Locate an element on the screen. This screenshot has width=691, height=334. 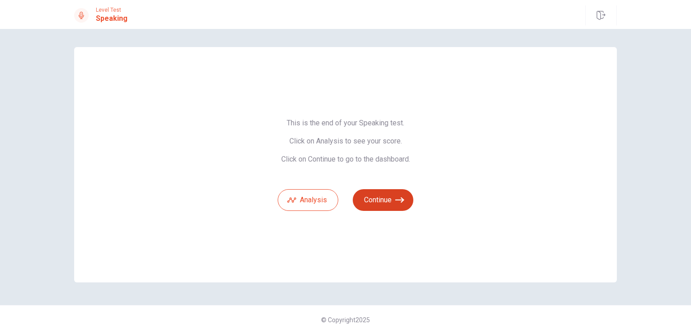
span: Level Test is located at coordinates (112, 10).